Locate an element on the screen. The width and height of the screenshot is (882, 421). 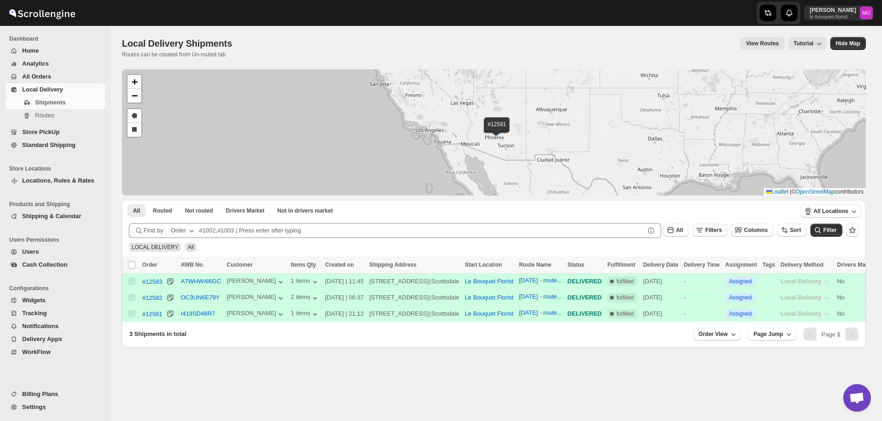
button: Assigned is located at coordinates (740, 281).